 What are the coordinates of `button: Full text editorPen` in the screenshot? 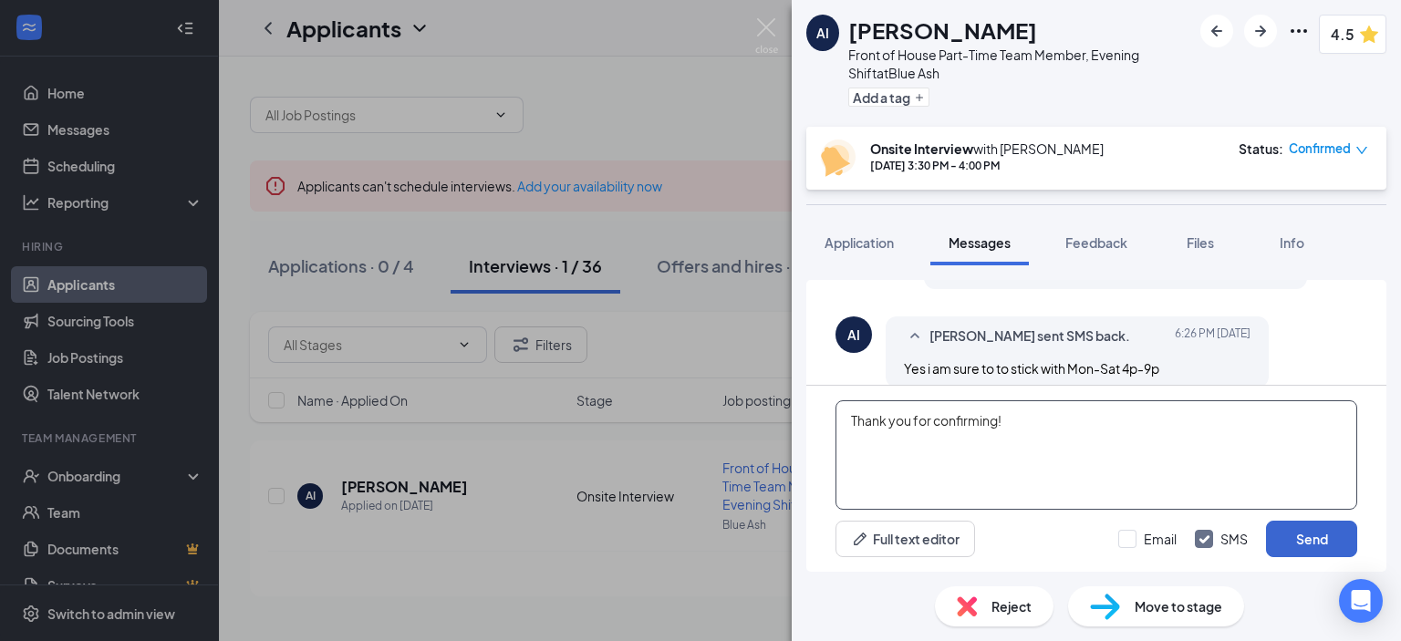 It's located at (905, 539).